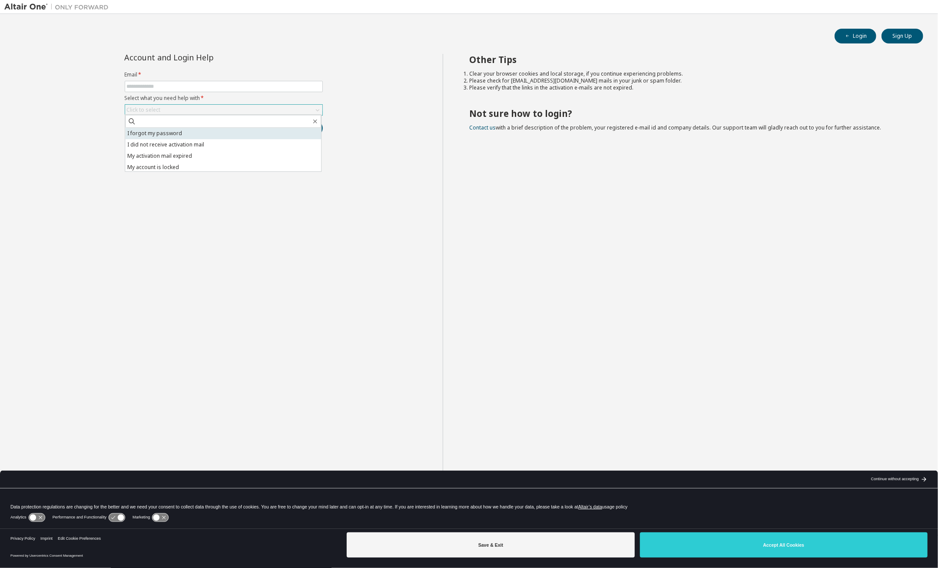 The height and width of the screenshot is (568, 938). What do you see at coordinates (688, 88) in the screenshot?
I see `li: Please verify that the links in the activation e-mails are not expired.` at bounding box center [688, 88].